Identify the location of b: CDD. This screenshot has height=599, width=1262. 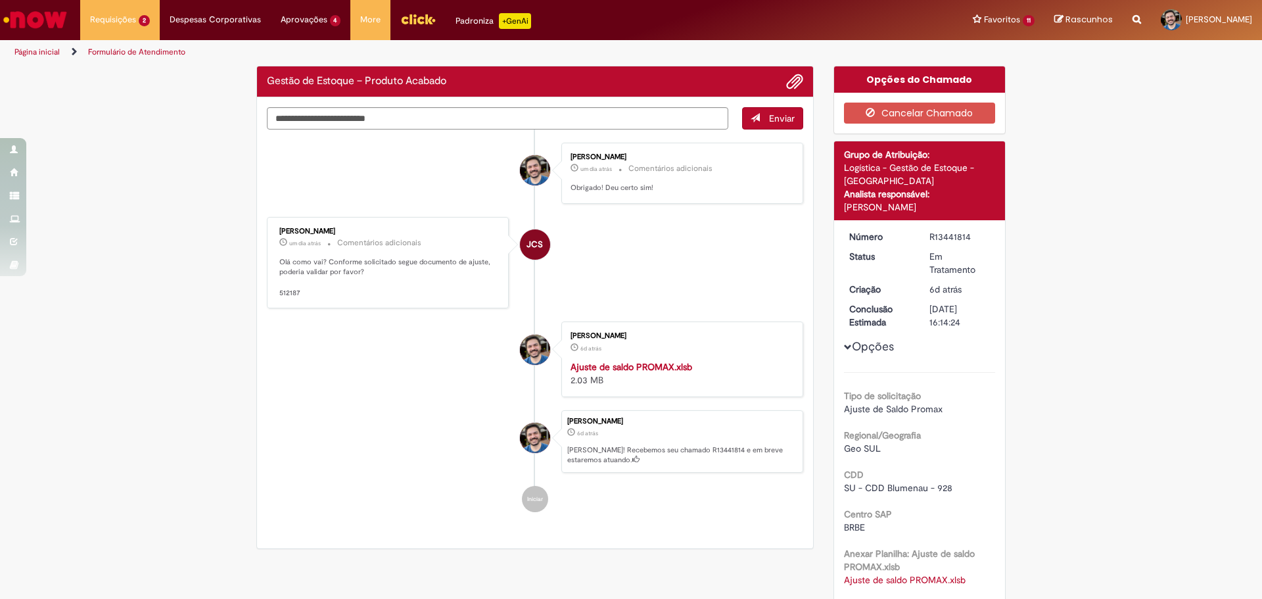
(854, 475).